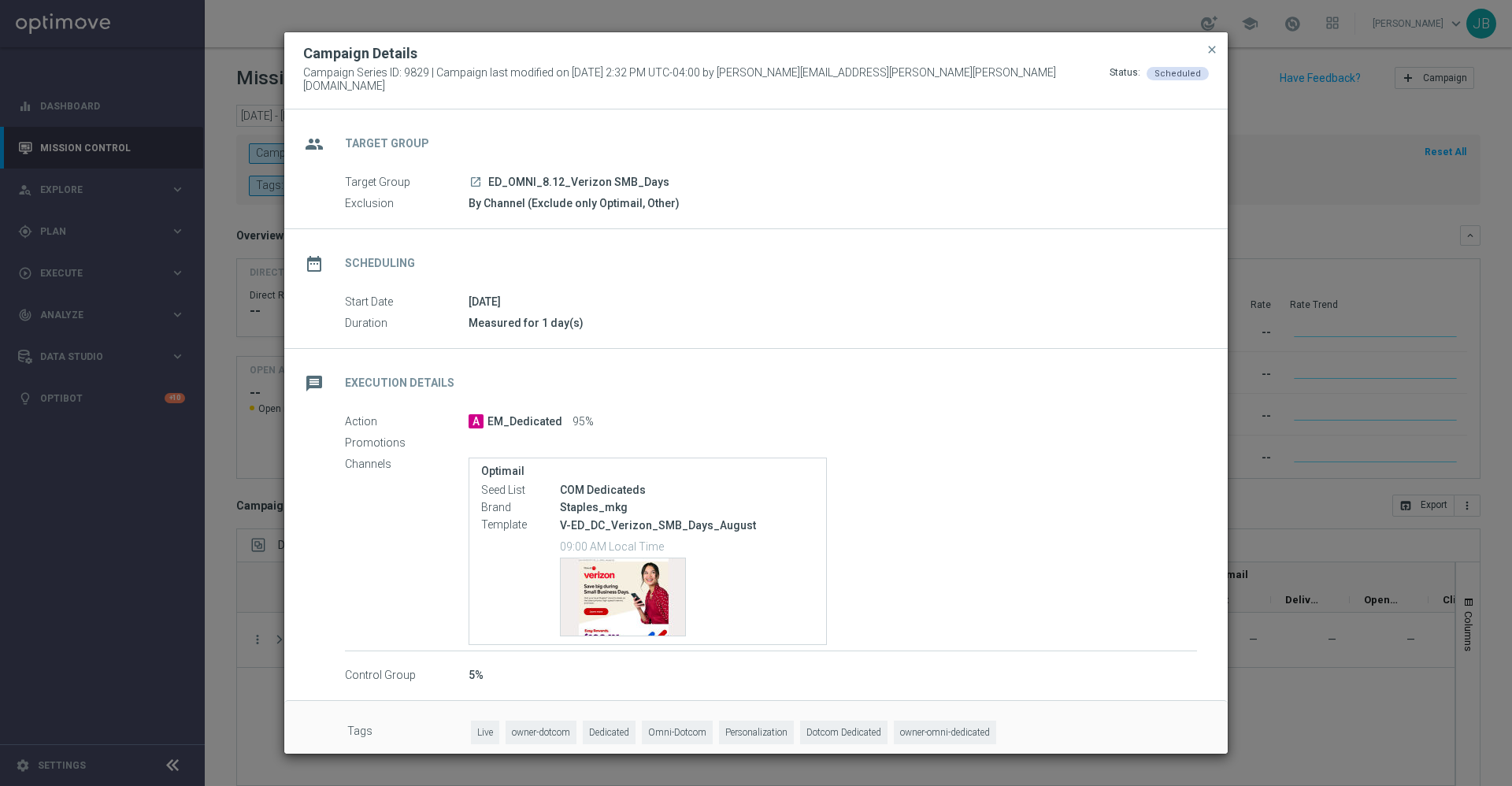 This screenshot has width=1512, height=786. What do you see at coordinates (406, 324) in the screenshot?
I see `label: Duration` at bounding box center [406, 324].